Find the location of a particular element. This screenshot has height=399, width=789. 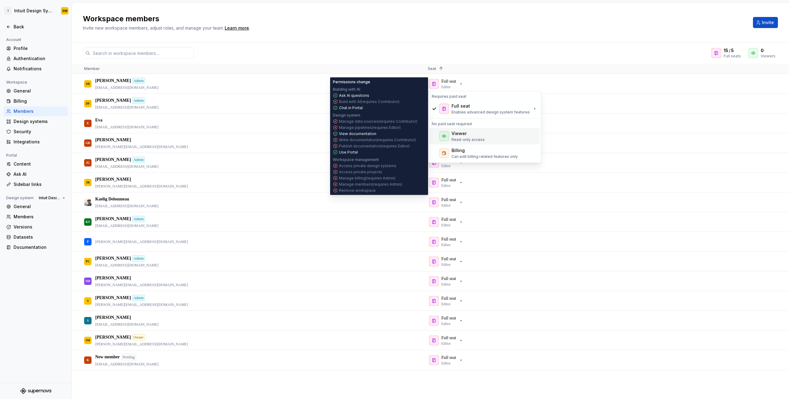

div: Requires paid seat is located at coordinates (484, 96).